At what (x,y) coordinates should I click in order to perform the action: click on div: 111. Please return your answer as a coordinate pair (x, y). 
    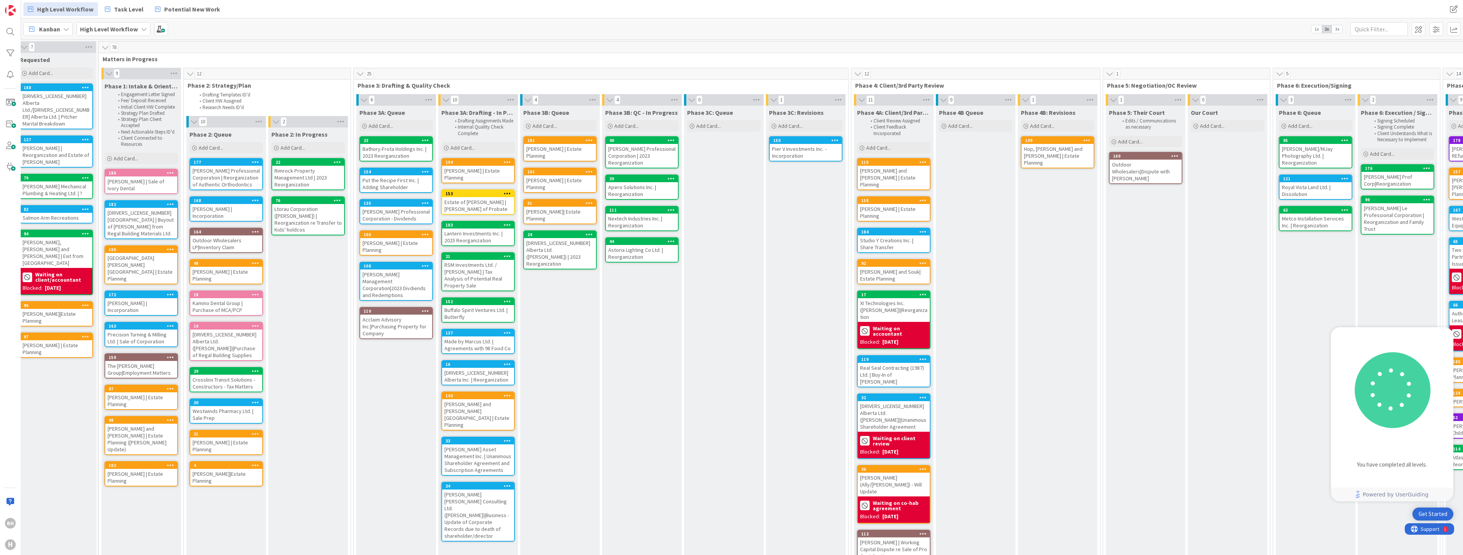
    Looking at the image, I should click on (643, 210).